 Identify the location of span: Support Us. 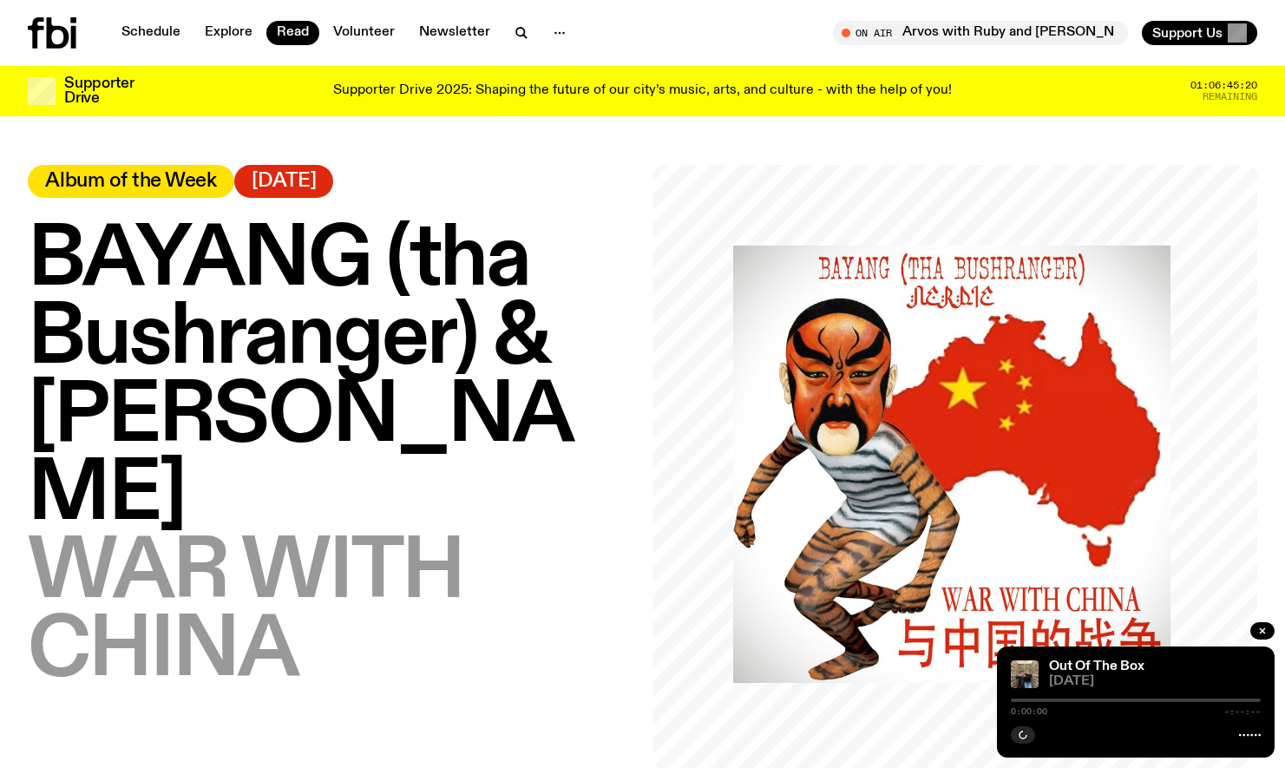
(1187, 33).